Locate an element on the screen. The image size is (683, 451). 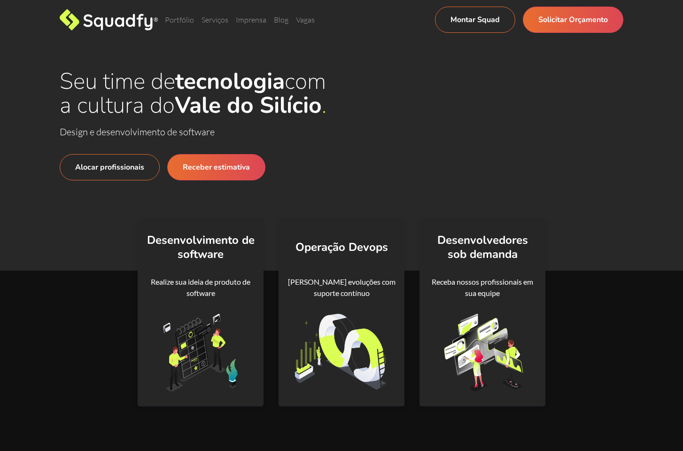
a: Serviços is located at coordinates (215, 20).